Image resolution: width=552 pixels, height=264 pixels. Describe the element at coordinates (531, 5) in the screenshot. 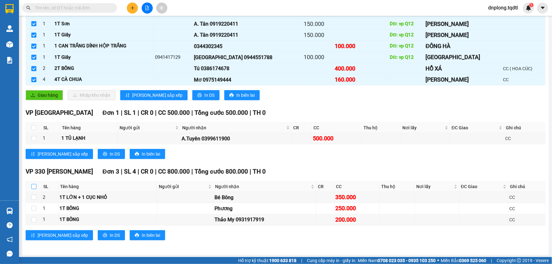

I see `sup: 1` at that location.